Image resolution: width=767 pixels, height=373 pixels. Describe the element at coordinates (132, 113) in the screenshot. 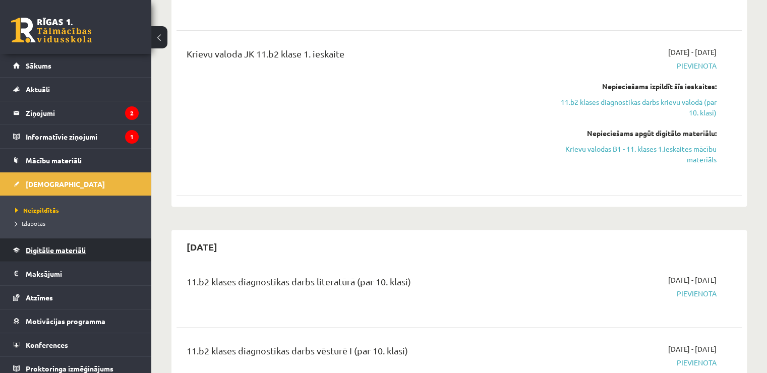

I see `i: 2` at that location.